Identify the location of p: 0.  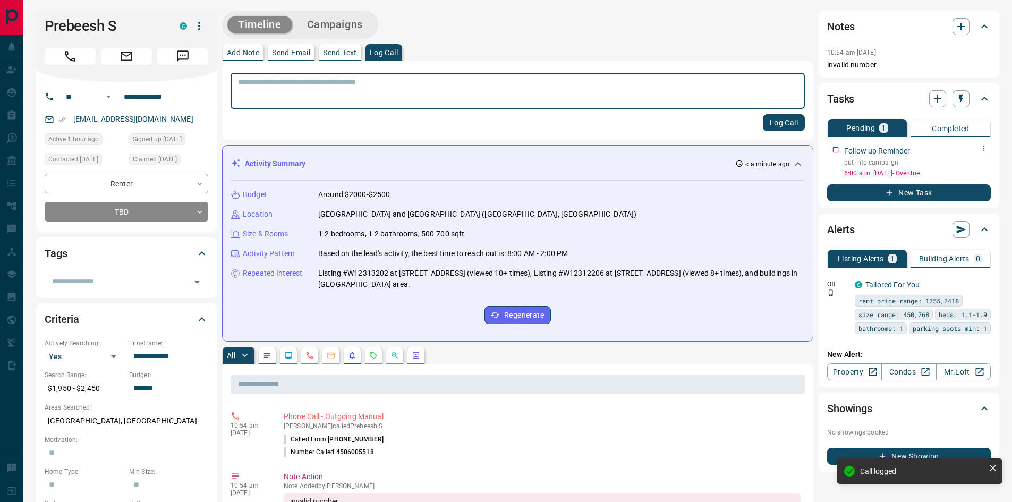
(978, 259).